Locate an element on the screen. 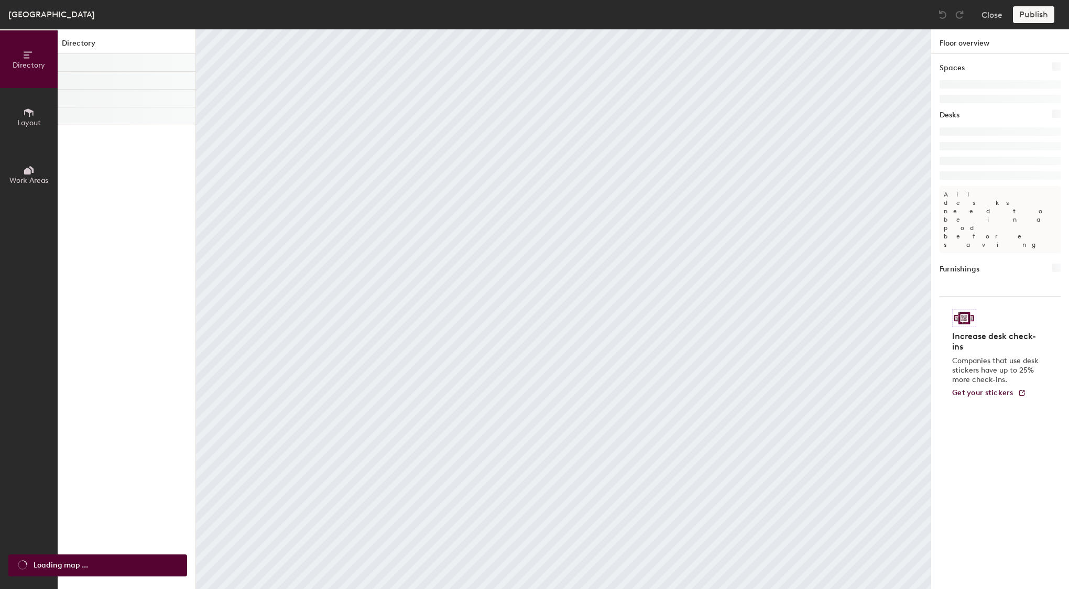 The height and width of the screenshot is (589, 1069). span: Get your stickers is located at coordinates (983, 393).